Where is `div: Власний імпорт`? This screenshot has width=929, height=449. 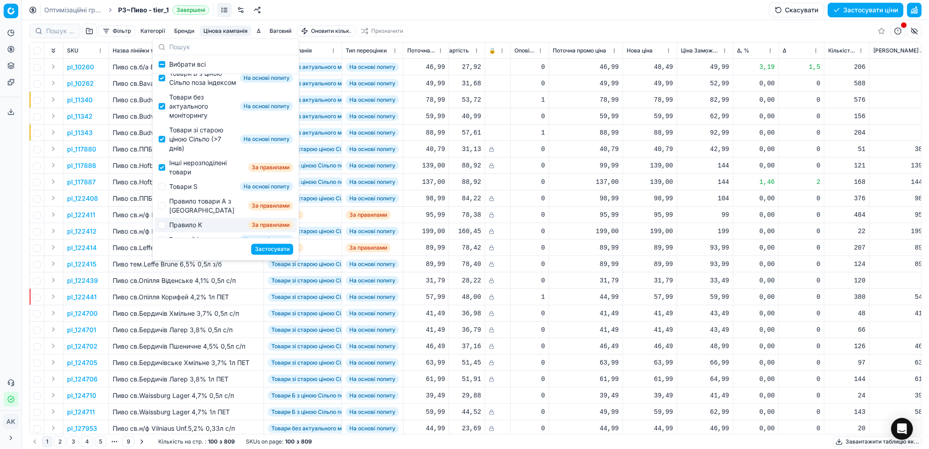
div: Власний імпорт is located at coordinates (193, 240).